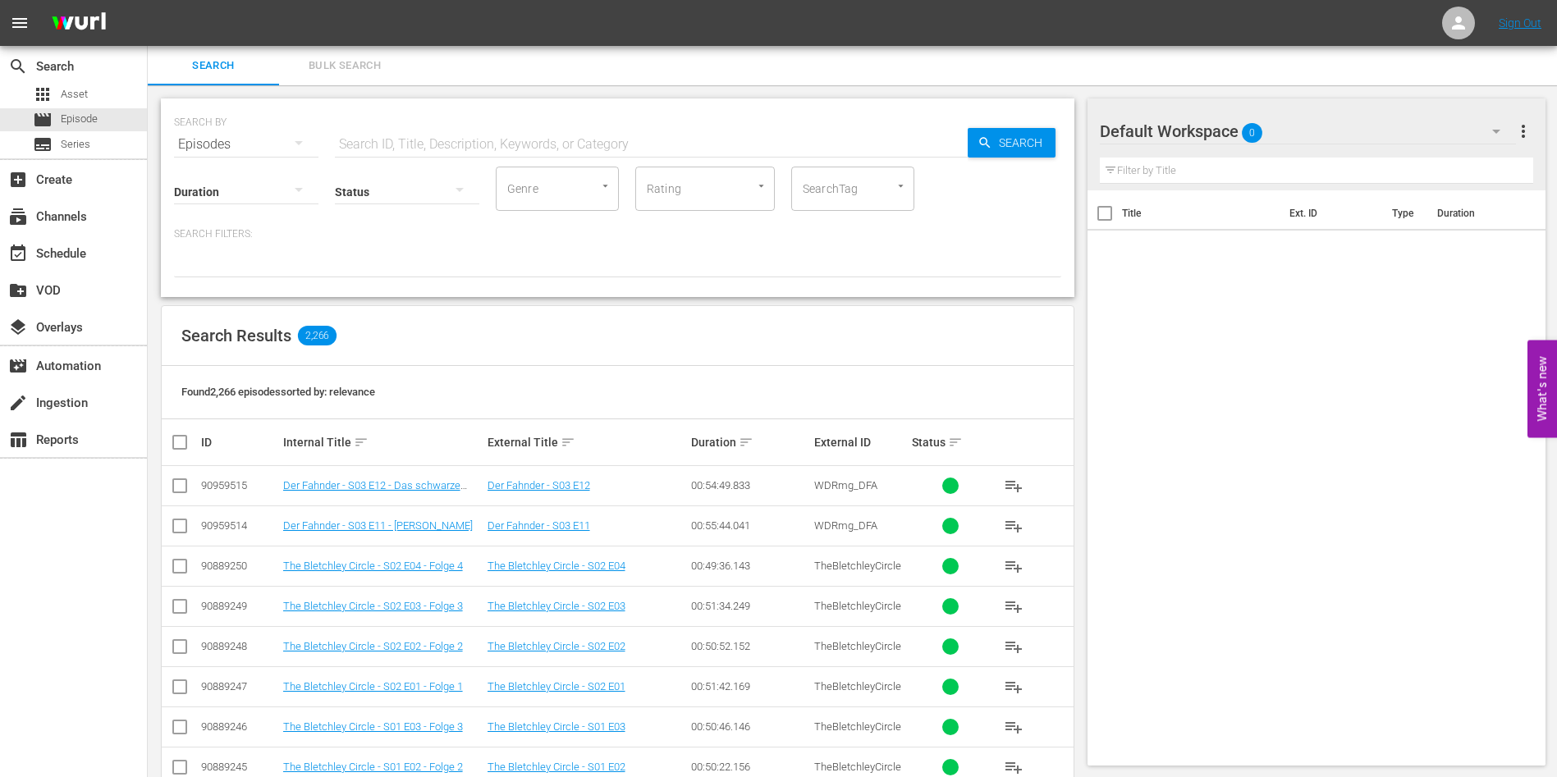 This screenshot has height=777, width=1557. What do you see at coordinates (1404, 213) in the screenshot?
I see `th: Type` at bounding box center [1404, 213].